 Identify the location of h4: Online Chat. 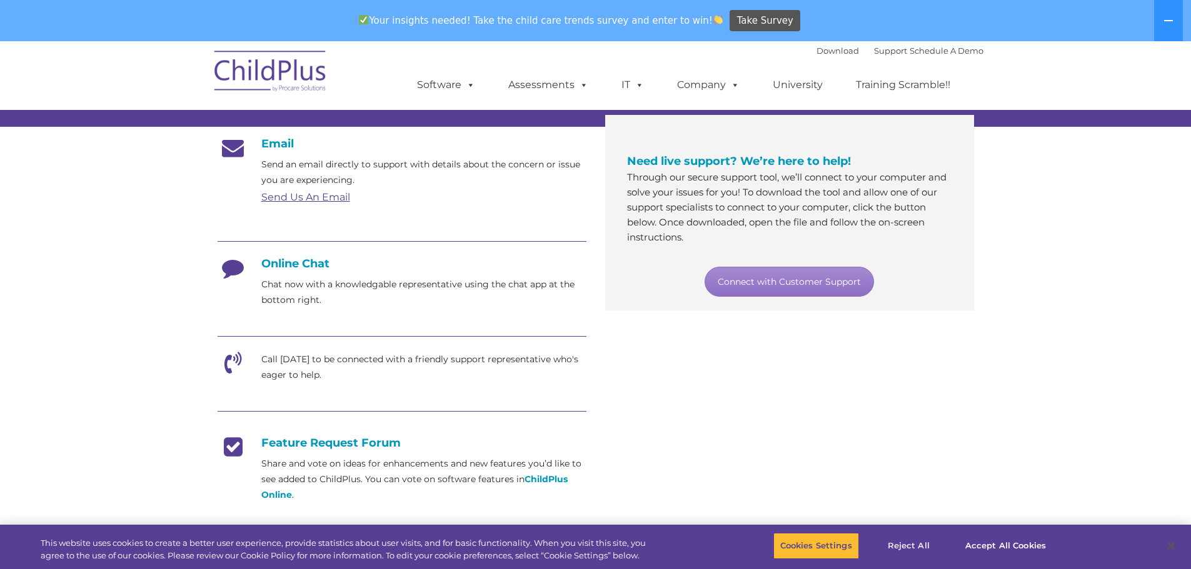
(402, 264).